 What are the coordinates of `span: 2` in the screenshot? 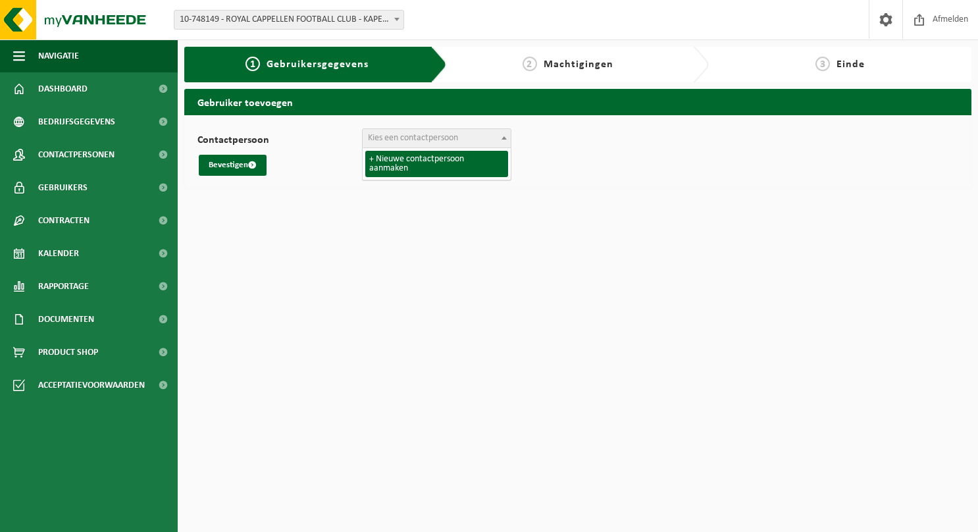 It's located at (530, 64).